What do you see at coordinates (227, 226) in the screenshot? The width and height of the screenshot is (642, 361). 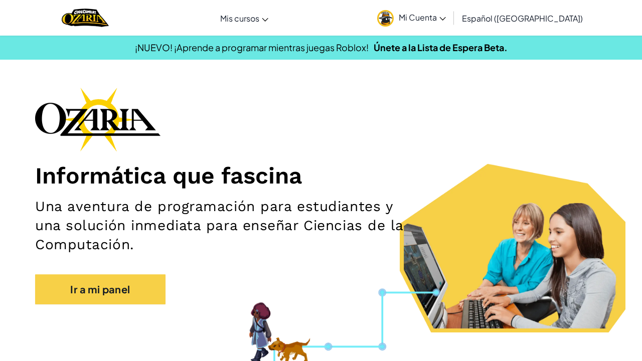 I see `h2: Una aventura de programación para estudiantes y una solución inmediata para enseñar Ciencias de l...` at bounding box center [227, 226].